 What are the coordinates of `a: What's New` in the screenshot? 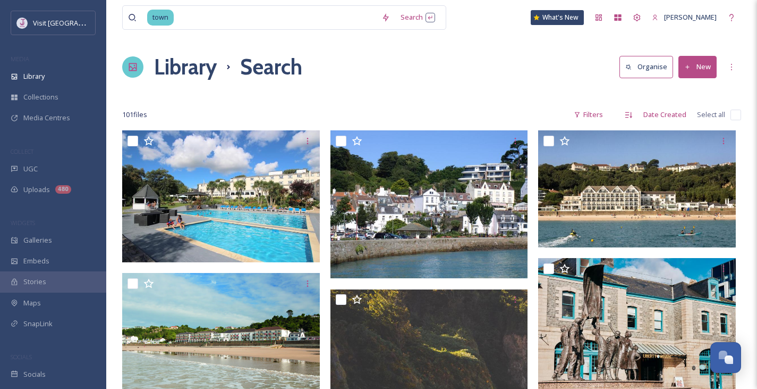 It's located at (558, 18).